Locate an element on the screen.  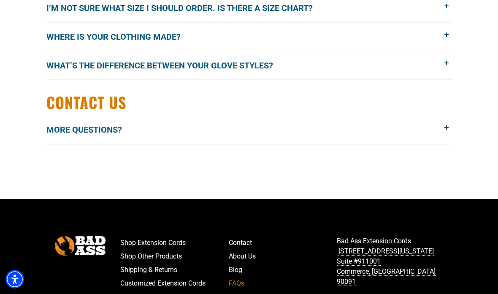
button: More Questions? is located at coordinates (249, 130).